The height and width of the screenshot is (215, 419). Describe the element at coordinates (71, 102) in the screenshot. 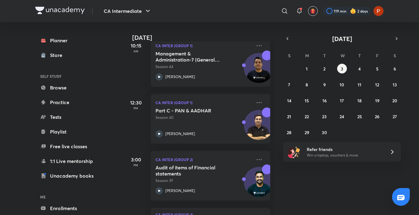

I see `a: Practice` at that location.